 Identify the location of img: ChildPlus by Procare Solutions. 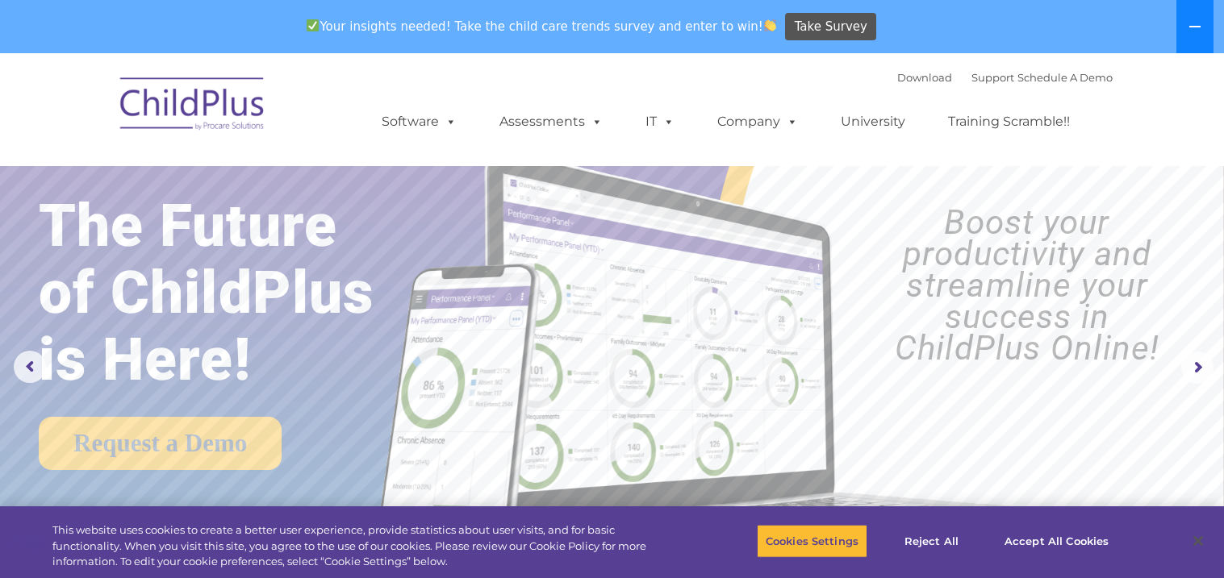
(193, 106).